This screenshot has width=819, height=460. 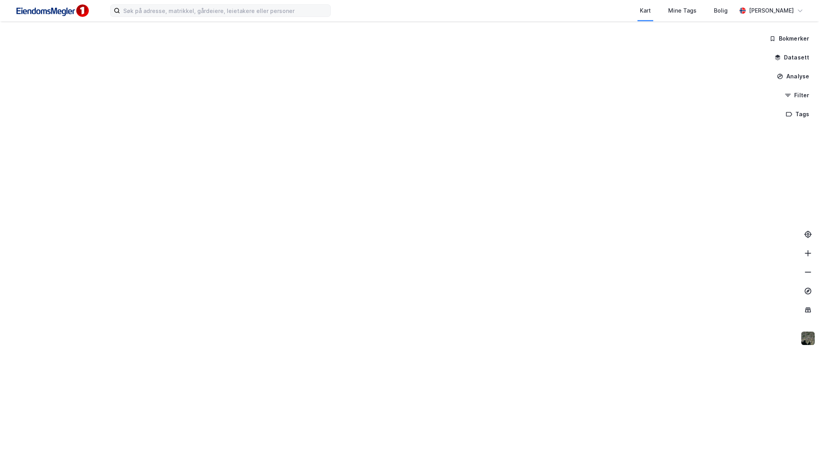 I want to click on img: F4PB6Px+NJ5v8B7XTbfpPpyloAAAAASUVORK5CYII=, so click(x=52, y=11).